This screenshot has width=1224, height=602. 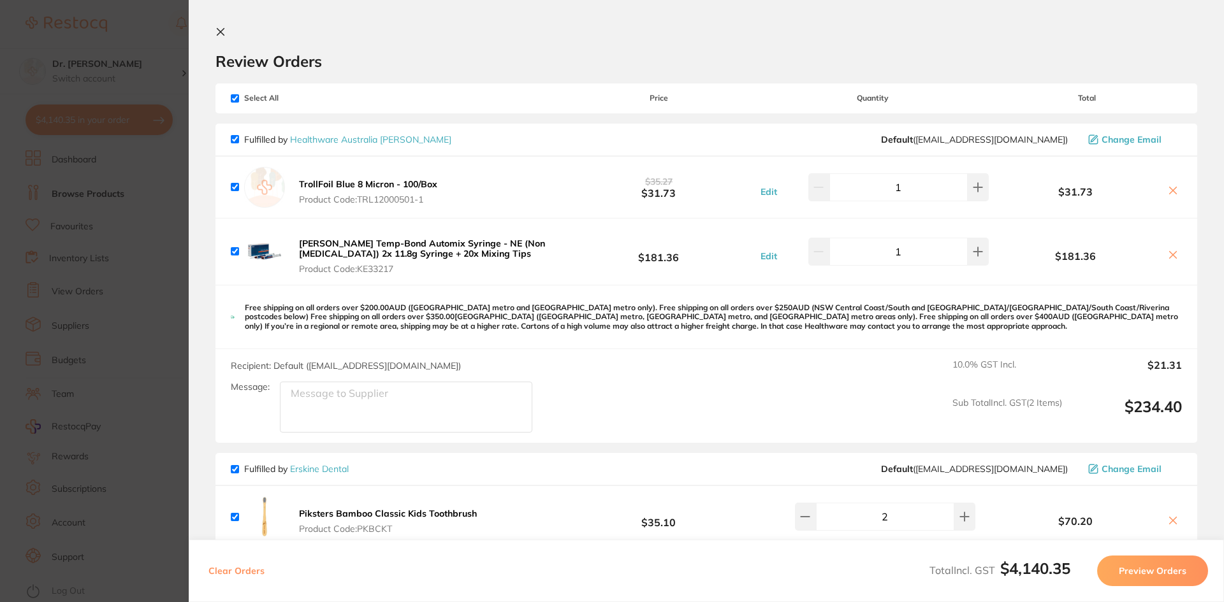 I want to click on span: 10.0 % GST Incl., so click(x=1007, y=374).